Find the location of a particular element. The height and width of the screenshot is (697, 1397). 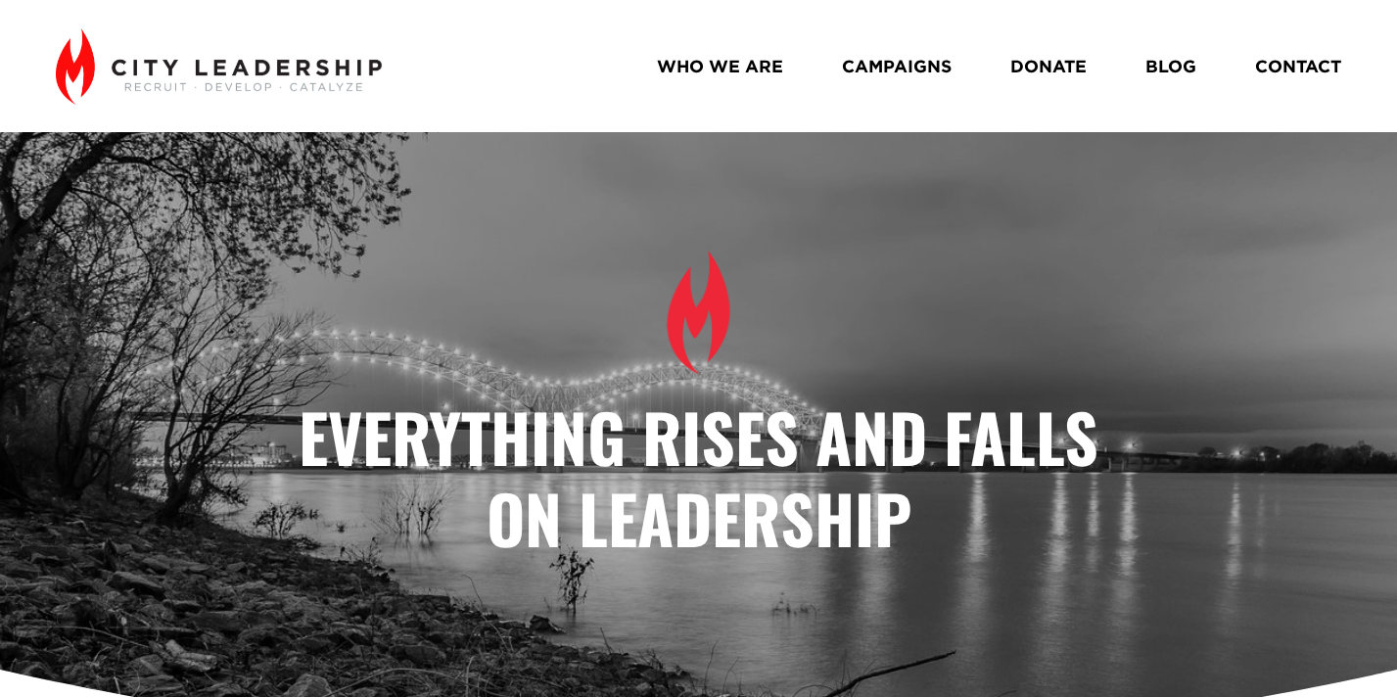

a: CAMPAIGNS is located at coordinates (897, 66).